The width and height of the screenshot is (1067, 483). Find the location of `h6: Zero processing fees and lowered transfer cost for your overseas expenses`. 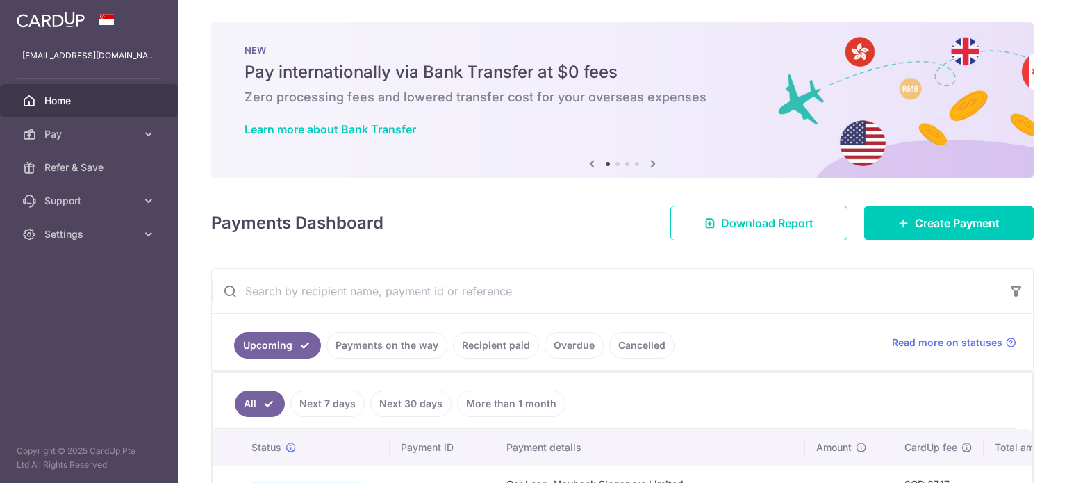

h6: Zero processing fees and lowered transfer cost for your overseas expenses is located at coordinates (623, 97).